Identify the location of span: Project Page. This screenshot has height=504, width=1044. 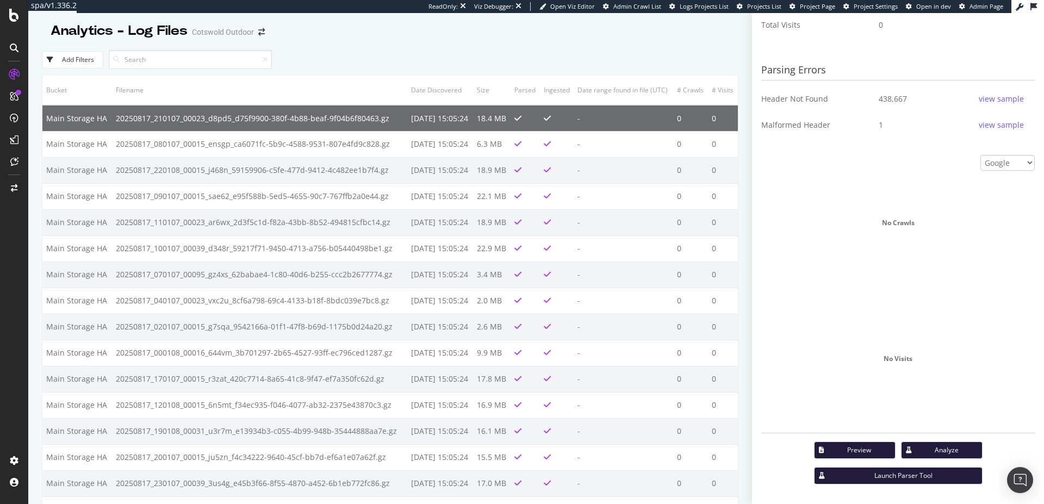
(817, 6).